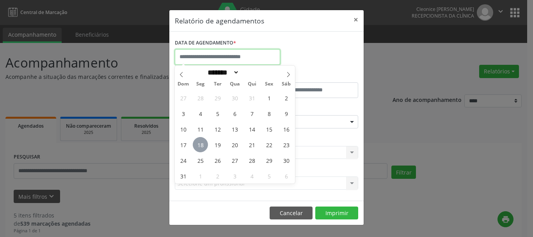 The height and width of the screenshot is (237, 533). What do you see at coordinates (183, 160) in the screenshot?
I see `span: Agosto 24, 2025` at bounding box center [183, 160].